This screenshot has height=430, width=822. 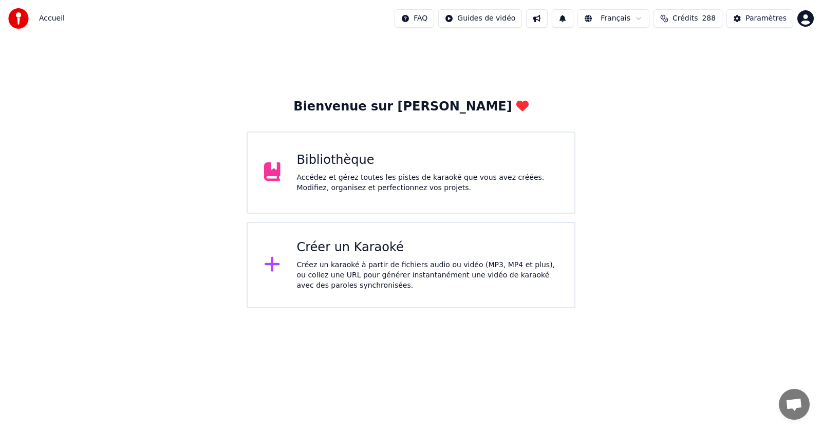 What do you see at coordinates (18, 18) in the screenshot?
I see `img: youka` at bounding box center [18, 18].